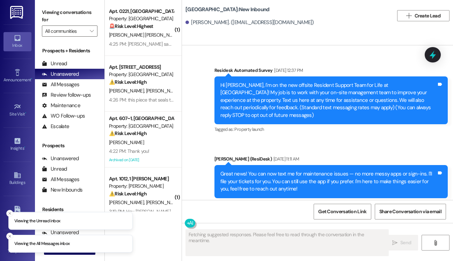  I want to click on a: Leads, so click(17, 214).